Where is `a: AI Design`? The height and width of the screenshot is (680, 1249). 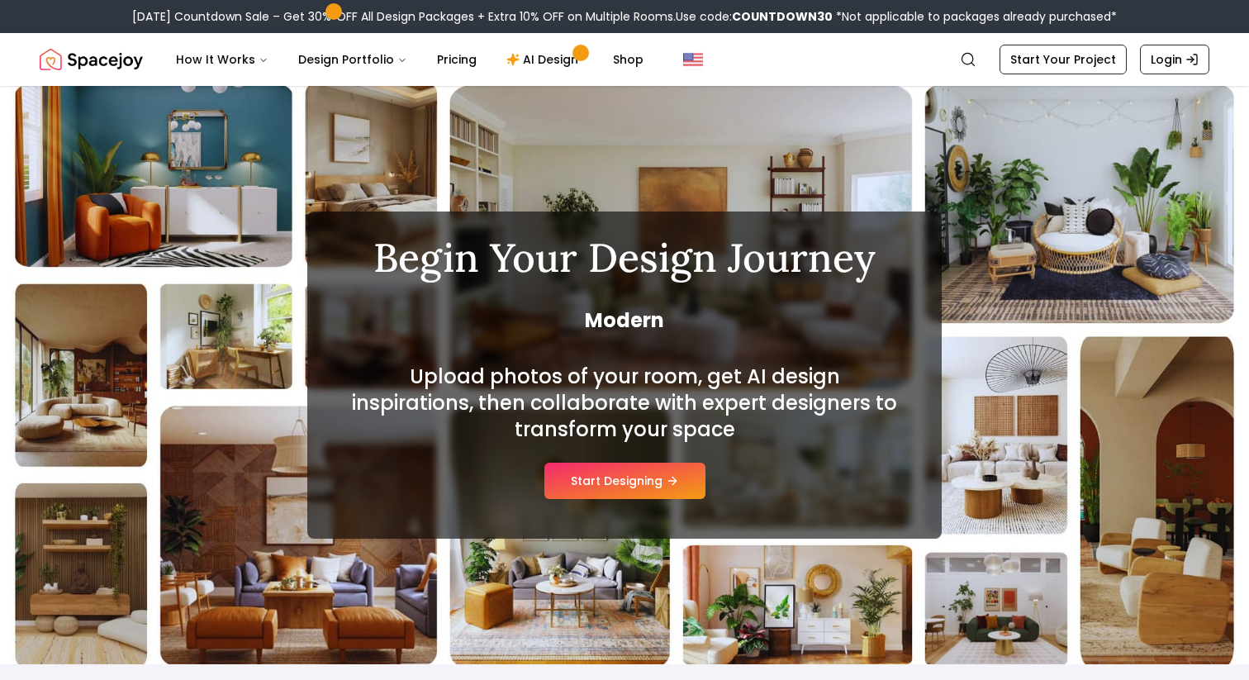
a: AI Design is located at coordinates (544, 59).